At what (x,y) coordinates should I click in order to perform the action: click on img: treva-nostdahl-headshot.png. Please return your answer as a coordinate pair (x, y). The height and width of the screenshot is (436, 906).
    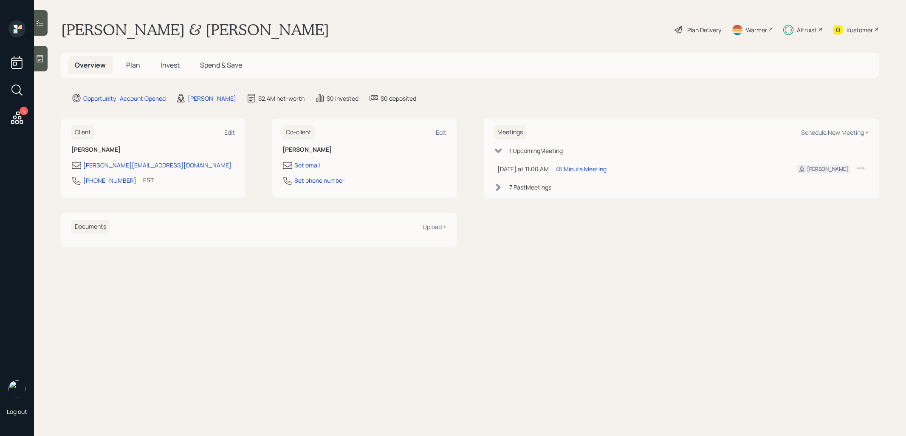
    Looking at the image, I should click on (17, 389).